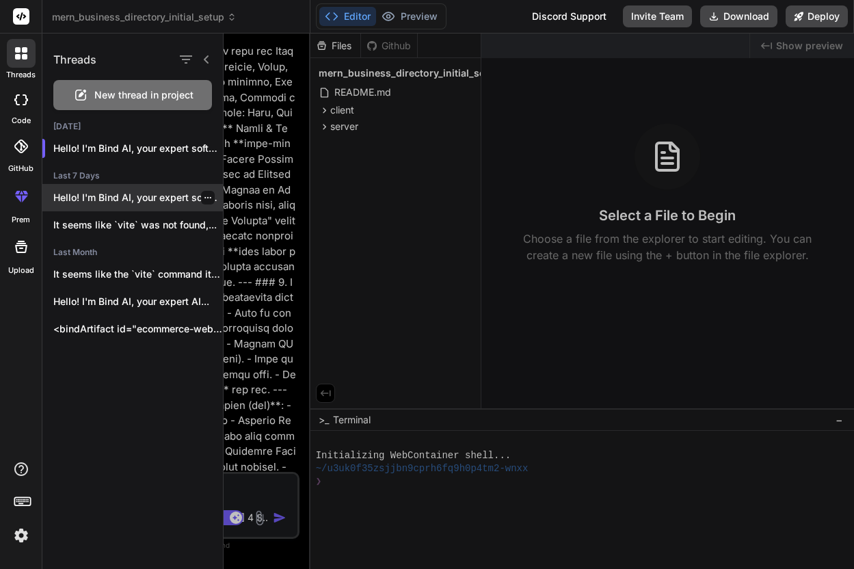  Describe the element at coordinates (21, 168) in the screenshot. I see `label: GitHub` at that location.